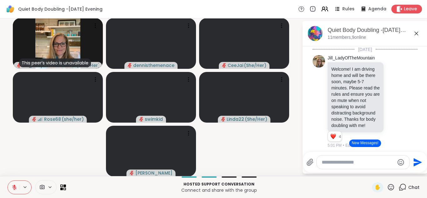 The image size is (427, 198). What do you see at coordinates (87, 65) in the screenshot?
I see `span: ( She/ Her )` at bounding box center [87, 65].